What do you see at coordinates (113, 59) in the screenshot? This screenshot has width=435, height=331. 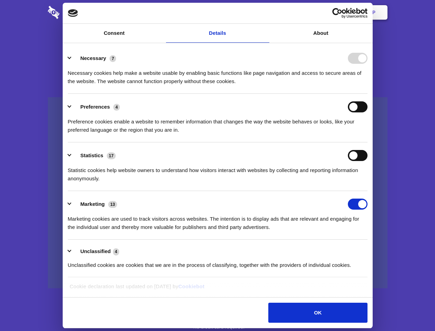 I see `span: 7` at bounding box center [113, 59].